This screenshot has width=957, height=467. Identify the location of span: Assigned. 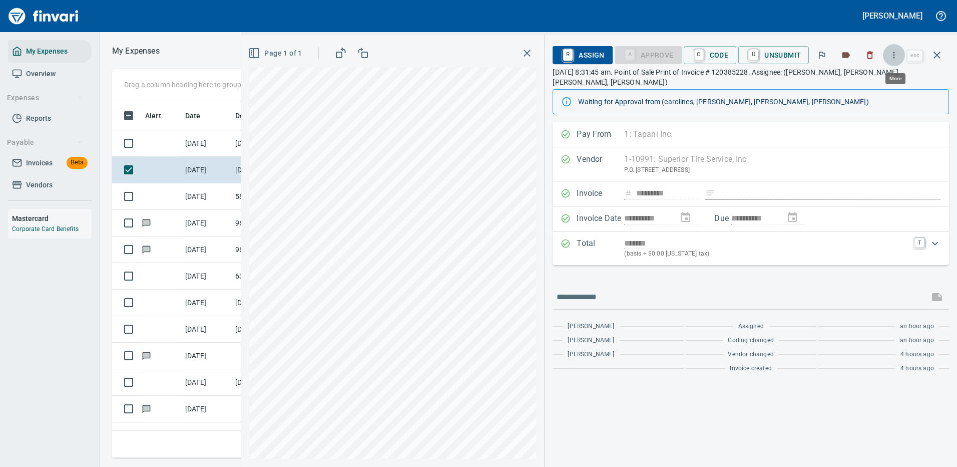
(751, 326).